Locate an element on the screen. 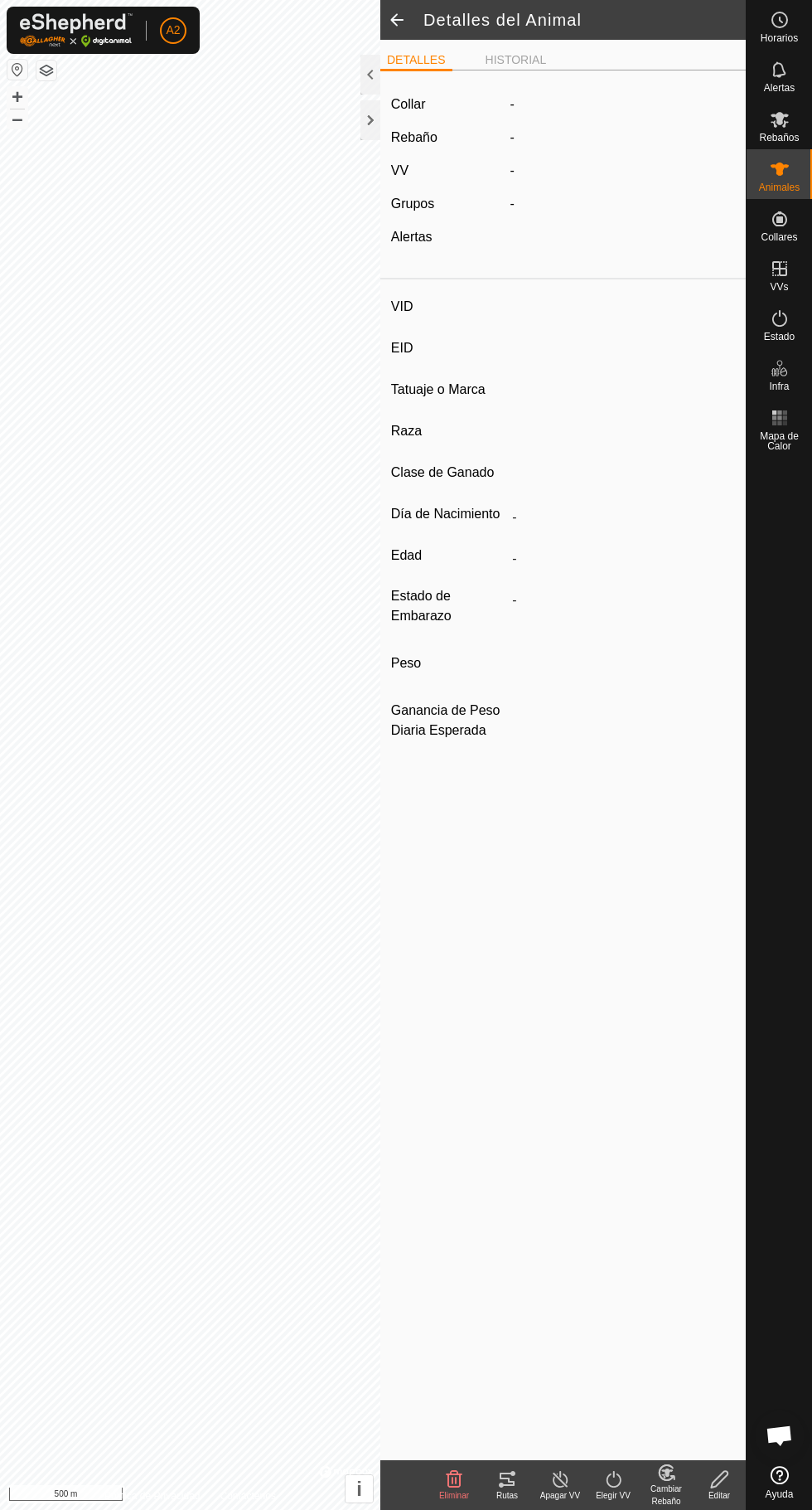 The width and height of the screenshot is (812, 1510). div: Apagar VV is located at coordinates (560, 1494).